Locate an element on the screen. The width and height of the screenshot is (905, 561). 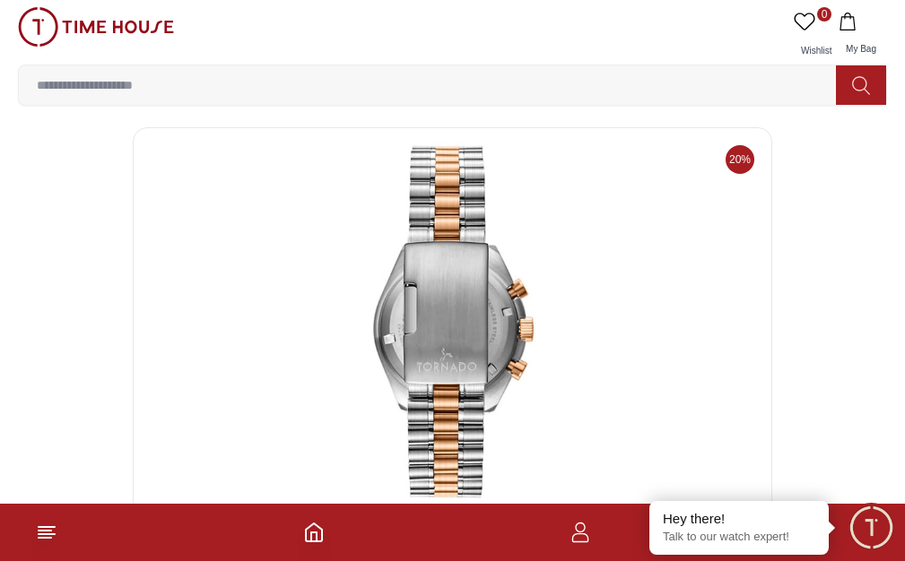
button: My Bag is located at coordinates (861, 36).